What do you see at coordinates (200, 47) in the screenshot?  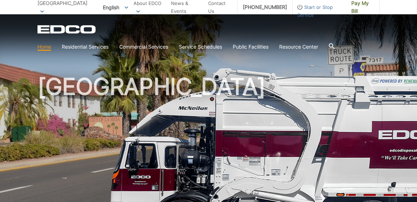 I see `a: Service Schedules` at bounding box center [200, 47].